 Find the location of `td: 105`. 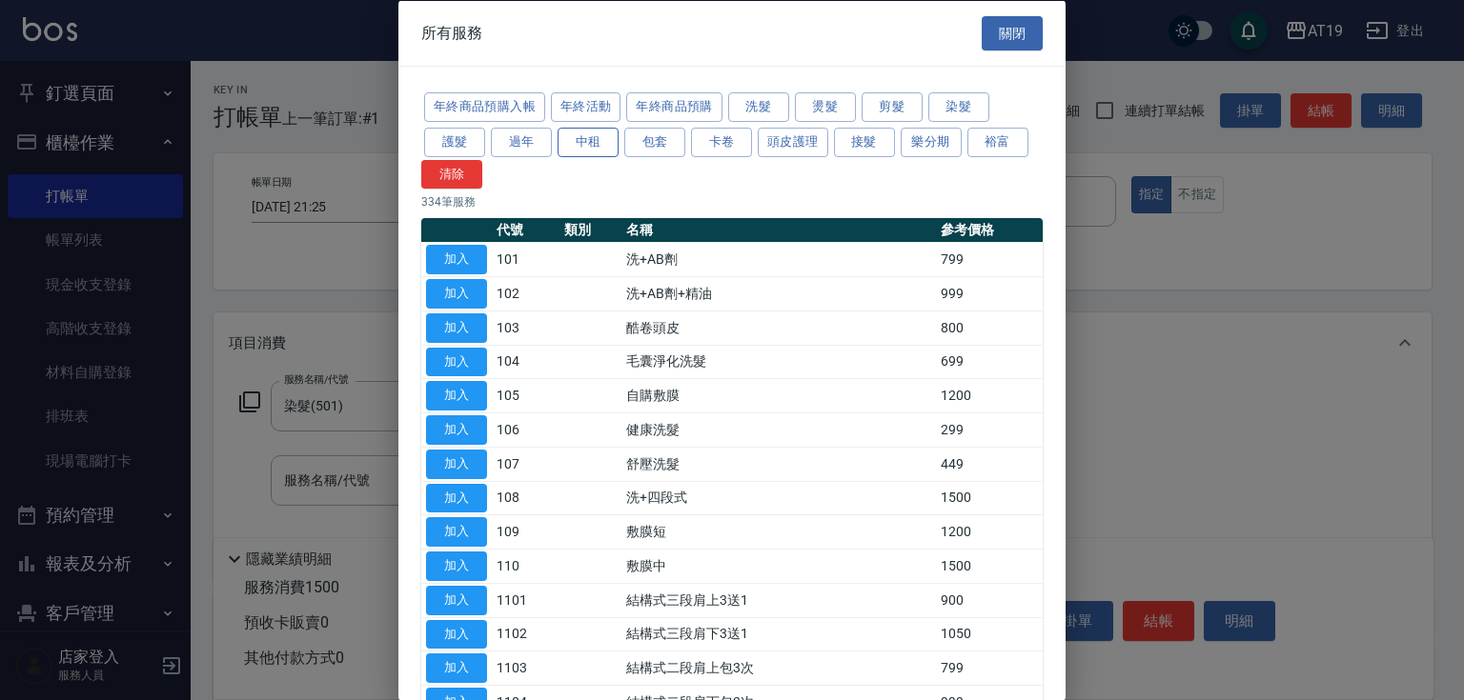

td: 105 is located at coordinates (525, 395).